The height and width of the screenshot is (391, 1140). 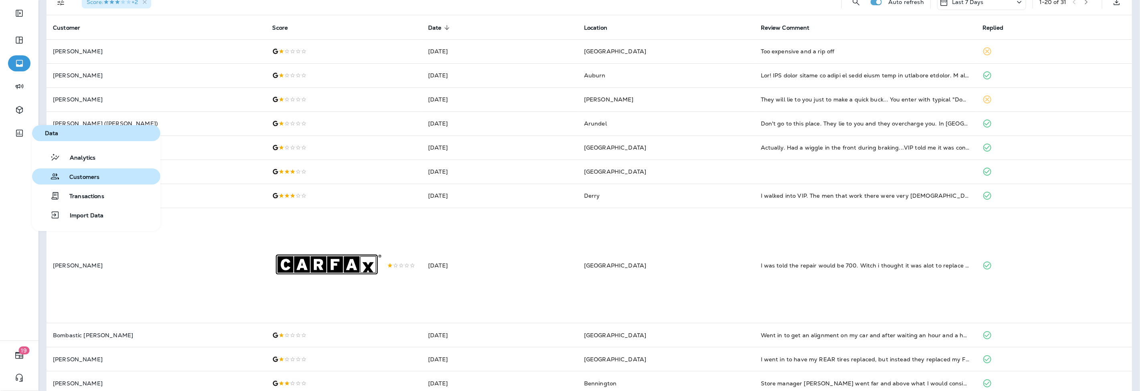 What do you see at coordinates (79, 177) in the screenshot?
I see `span: Customers` at bounding box center [79, 177].